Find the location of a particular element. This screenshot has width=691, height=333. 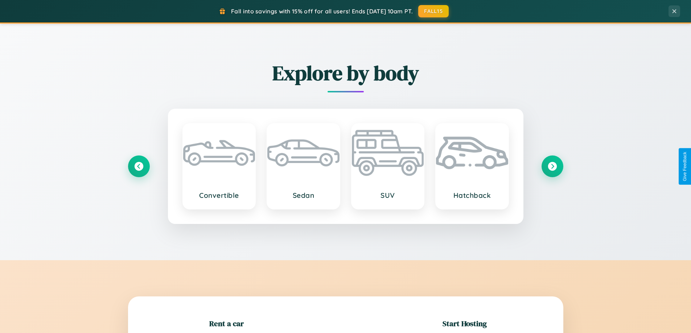

h2: Start Hosting is located at coordinates (465, 324).